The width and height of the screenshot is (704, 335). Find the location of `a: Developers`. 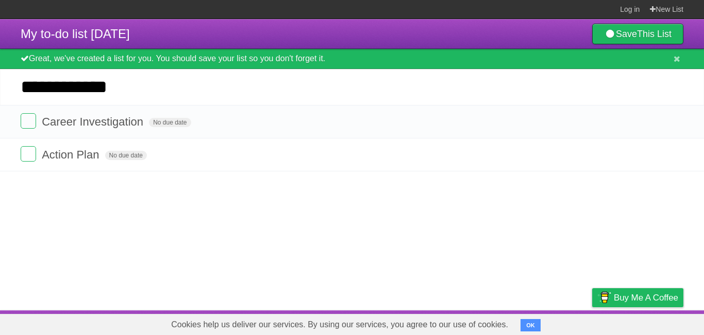

a: Developers is located at coordinates (509, 323).